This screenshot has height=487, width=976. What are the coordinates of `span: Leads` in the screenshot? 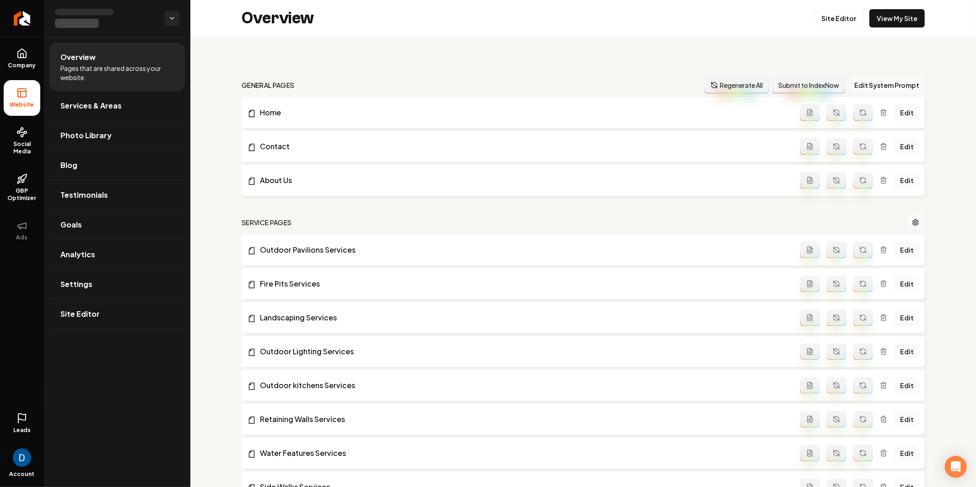 It's located at (22, 430).